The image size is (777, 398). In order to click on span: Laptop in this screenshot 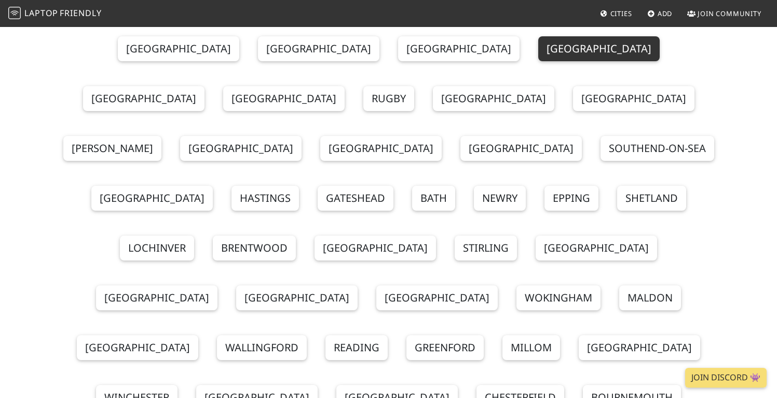, I will do `click(41, 13)`.